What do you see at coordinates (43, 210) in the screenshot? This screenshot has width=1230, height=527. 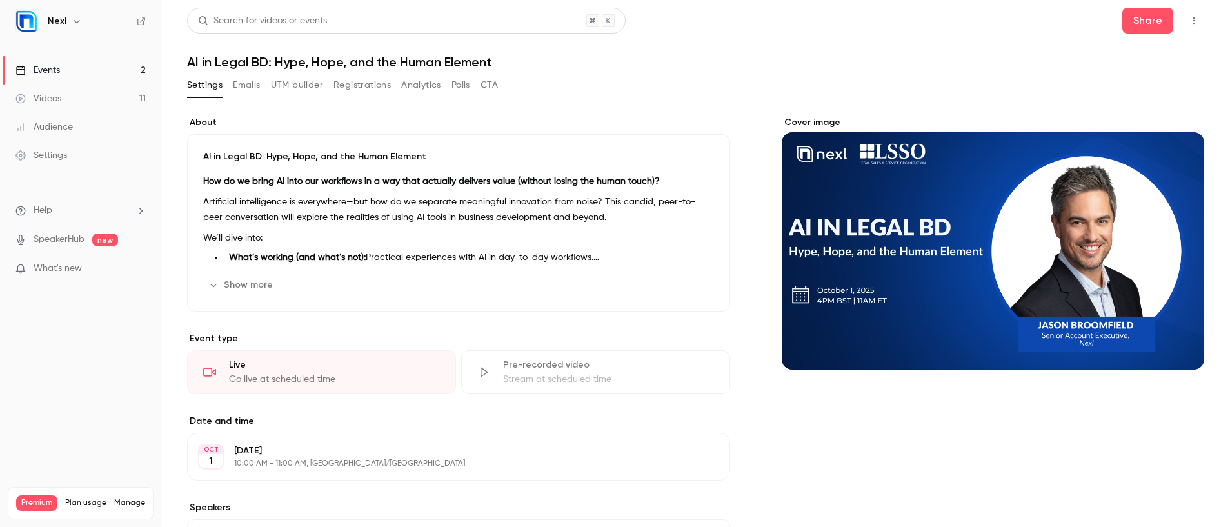 I see `span: Help` at bounding box center [43, 210].